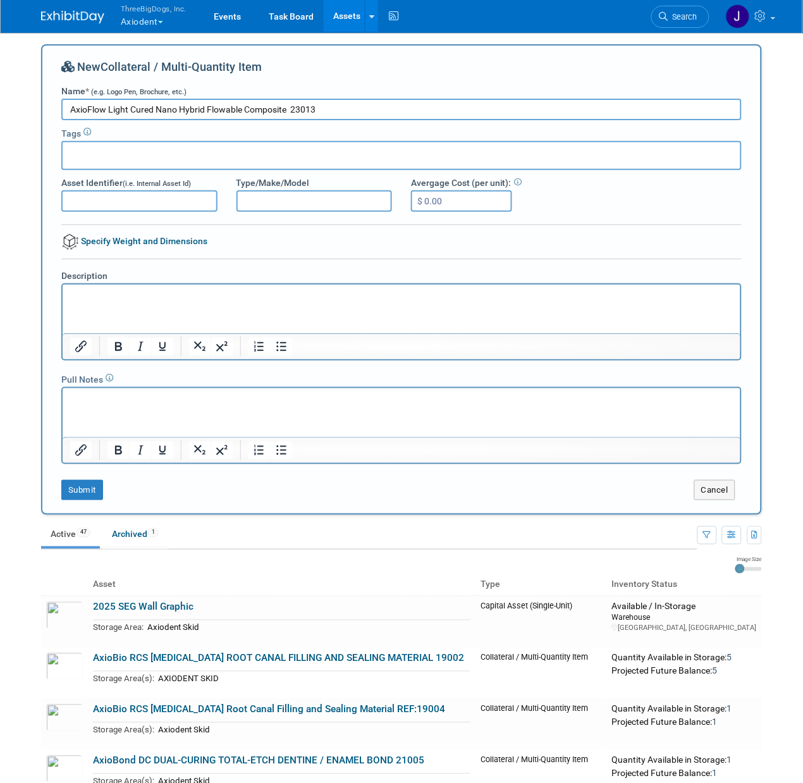  Describe the element at coordinates (84, 276) in the screenshot. I see `label: Description` at that location.